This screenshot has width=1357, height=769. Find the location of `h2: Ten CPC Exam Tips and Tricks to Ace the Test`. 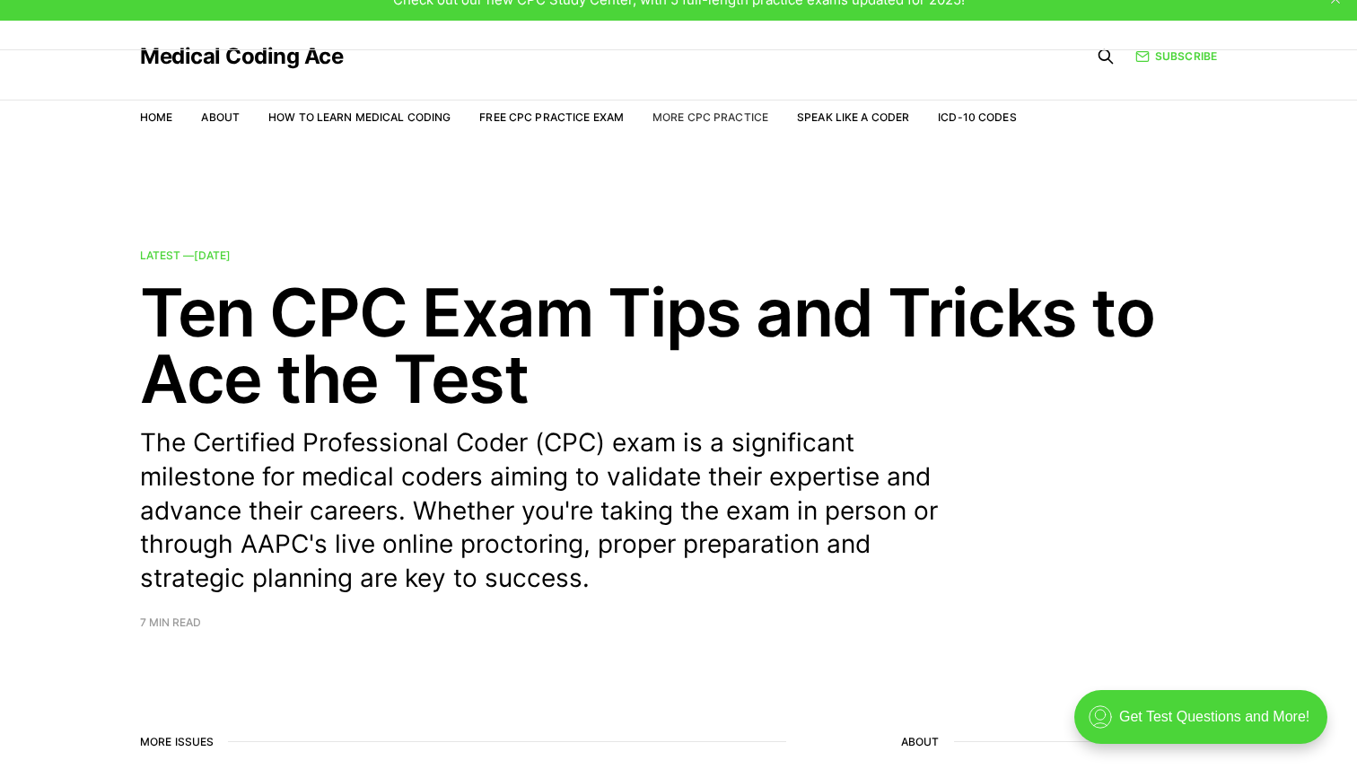

h2: Ten CPC Exam Tips and Tricks to Ace the Test is located at coordinates (678, 346).